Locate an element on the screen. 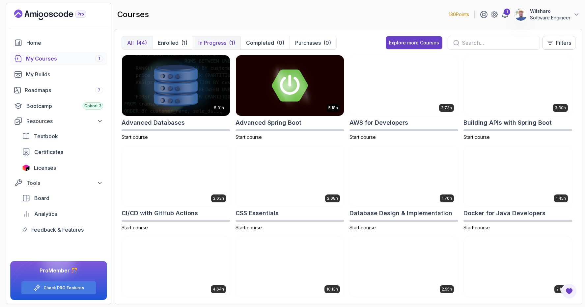 This screenshot has height=307, width=585. span: Licenses is located at coordinates (45, 168).